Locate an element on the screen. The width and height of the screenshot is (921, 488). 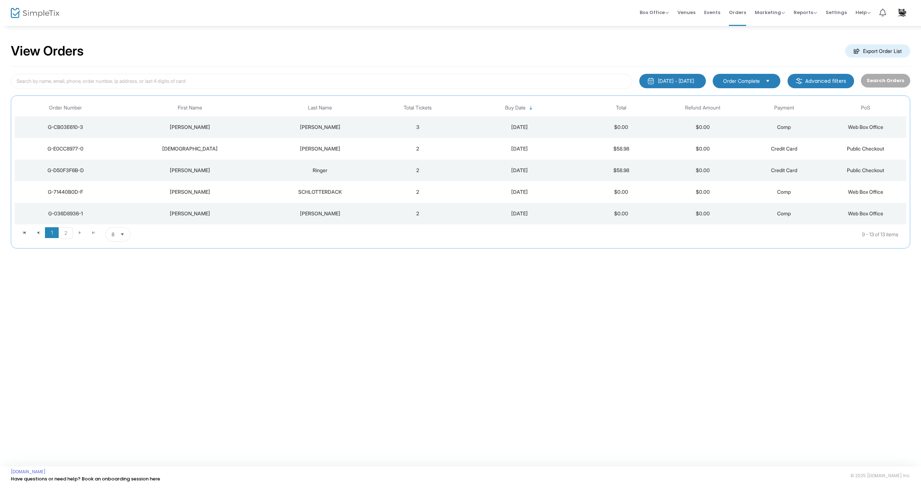
span: Box Office is located at coordinates (654, 12).